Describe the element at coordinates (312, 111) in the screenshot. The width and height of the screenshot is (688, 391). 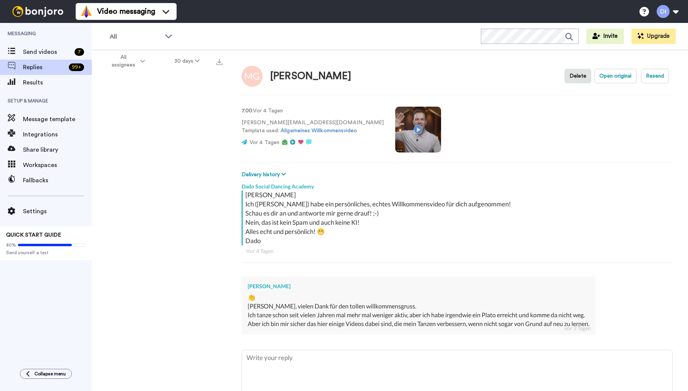
I see `p: : Vor 4 Tagen` at that location.